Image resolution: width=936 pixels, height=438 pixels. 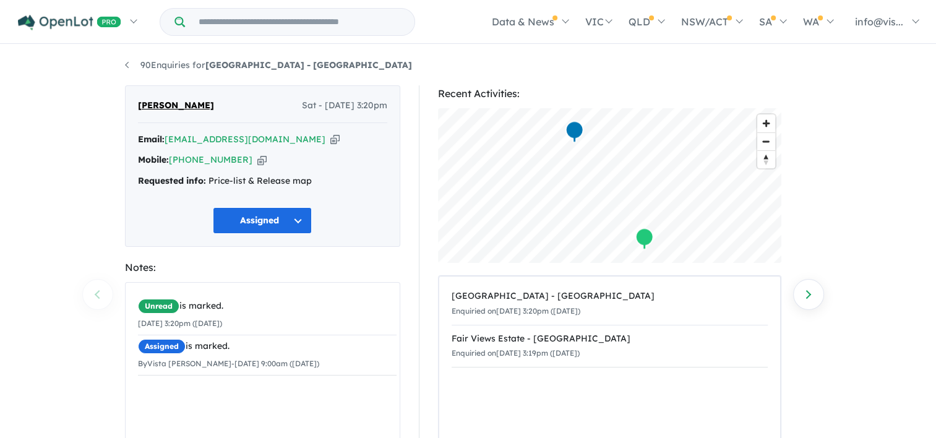 What do you see at coordinates (609, 93) in the screenshot?
I see `div: Recent Activities:` at bounding box center [609, 93].